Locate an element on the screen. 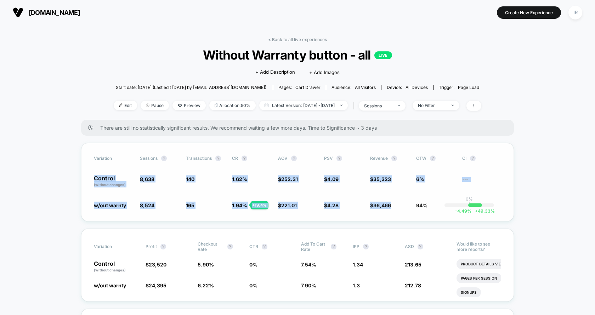 This screenshot has width=595, height=315. span: Edit is located at coordinates (125, 105).